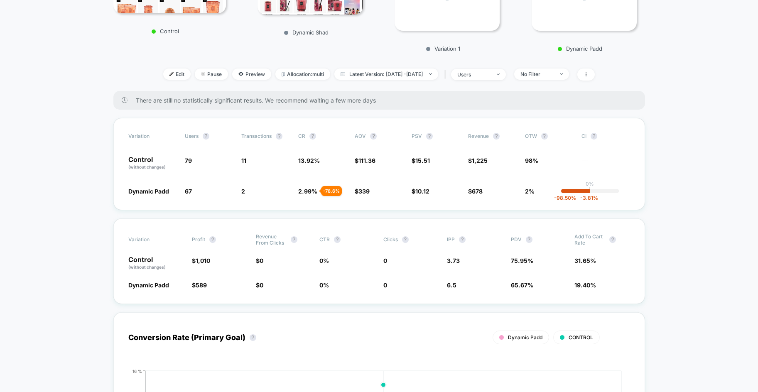 The height and width of the screenshot is (392, 758). What do you see at coordinates (177, 74) in the screenshot?
I see `span: Edit` at bounding box center [177, 74].